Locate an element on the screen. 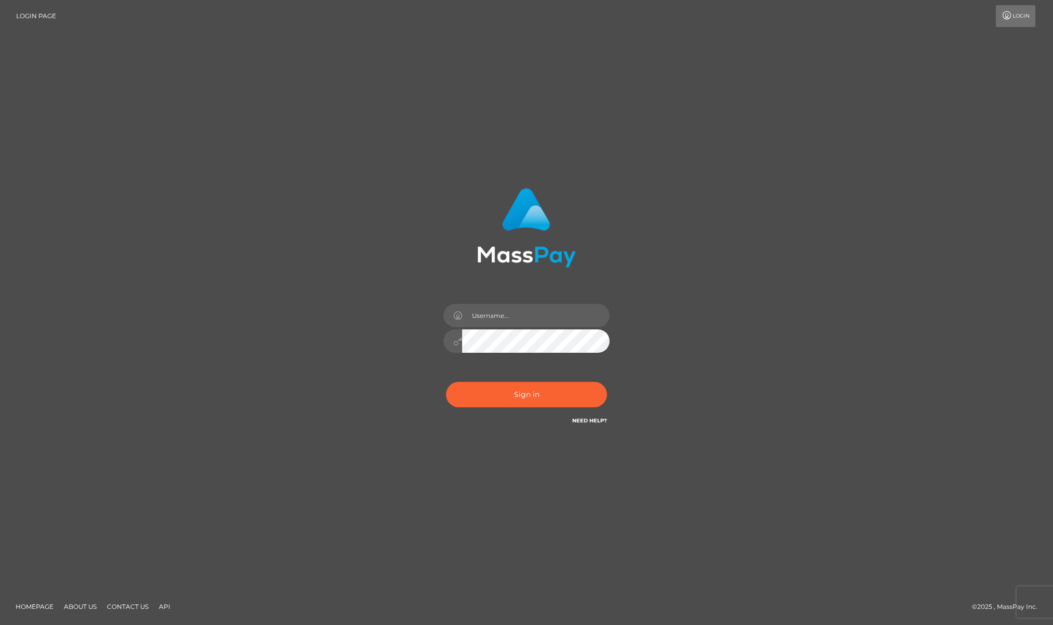 This screenshot has height=625, width=1053. a: Contact Us is located at coordinates (128, 606).